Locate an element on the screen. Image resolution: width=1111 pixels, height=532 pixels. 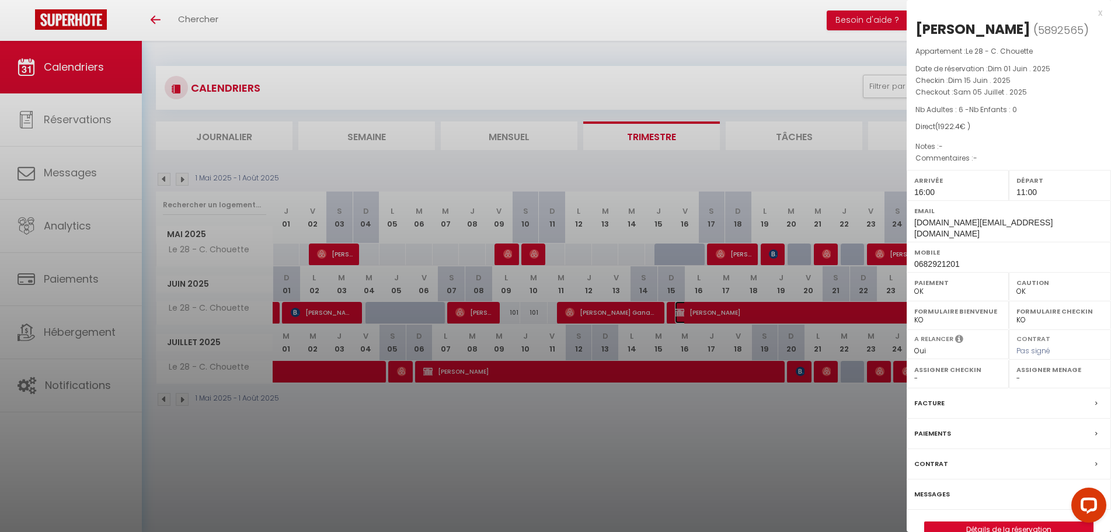
span: 1922.4 is located at coordinates (948, 126).